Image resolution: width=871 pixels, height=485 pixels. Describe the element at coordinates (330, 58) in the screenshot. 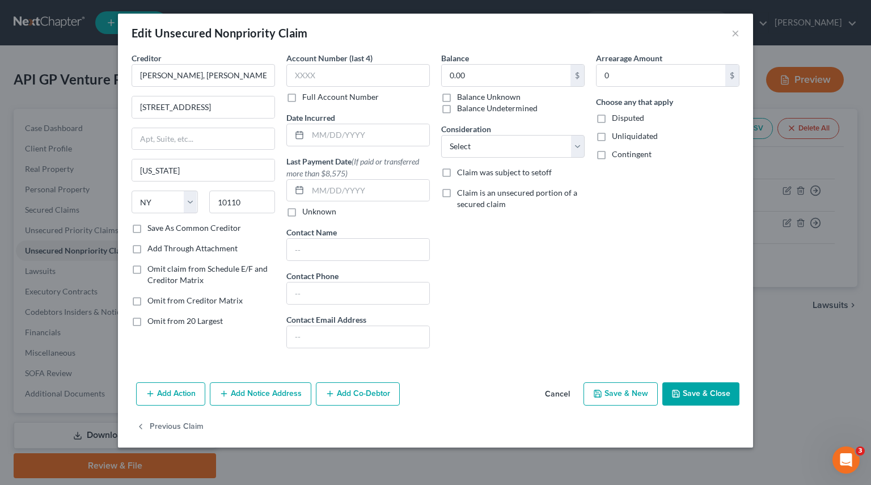

I see `label: Account Number (last 4)` at that location.